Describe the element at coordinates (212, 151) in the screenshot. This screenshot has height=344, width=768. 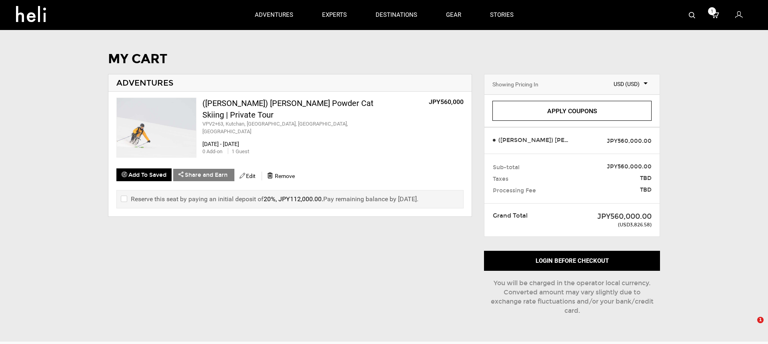
I see `span: 0 Add-on` at that location.